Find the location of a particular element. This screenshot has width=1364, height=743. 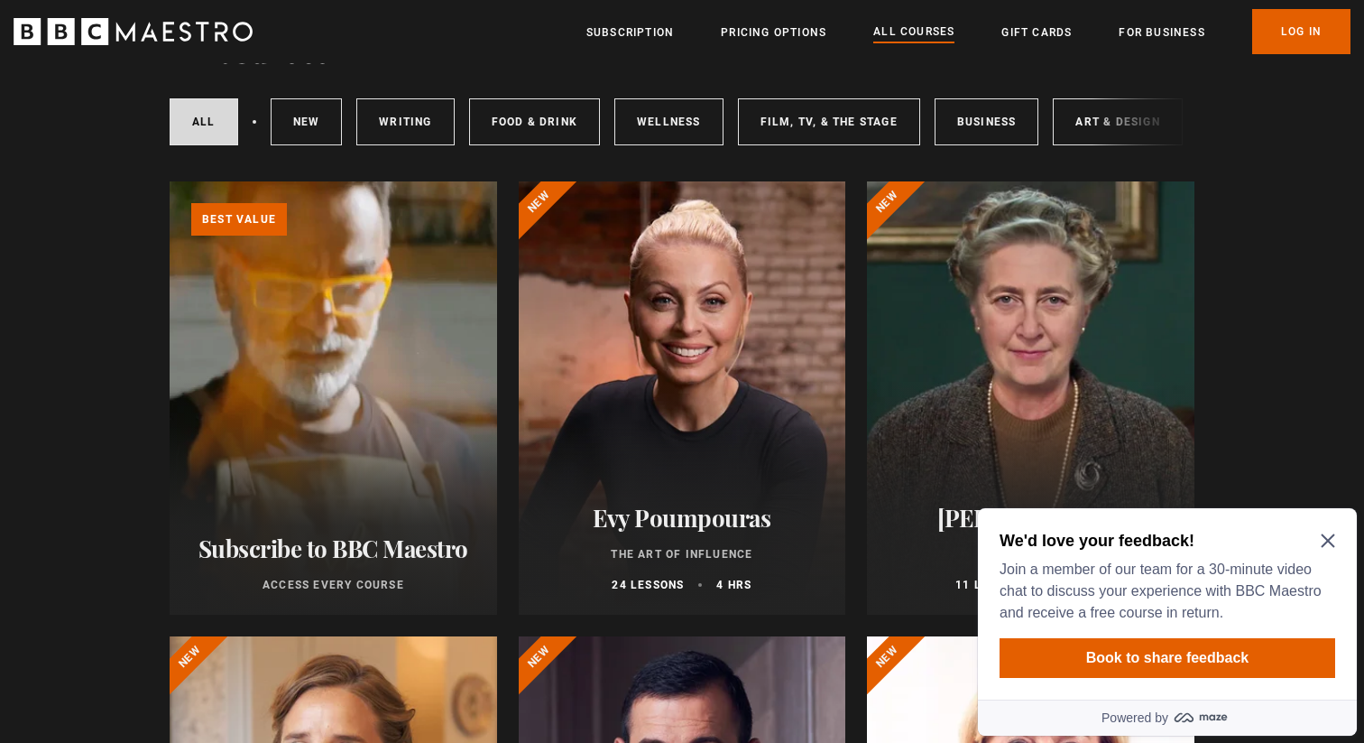

a: For business is located at coordinates (1161, 32).